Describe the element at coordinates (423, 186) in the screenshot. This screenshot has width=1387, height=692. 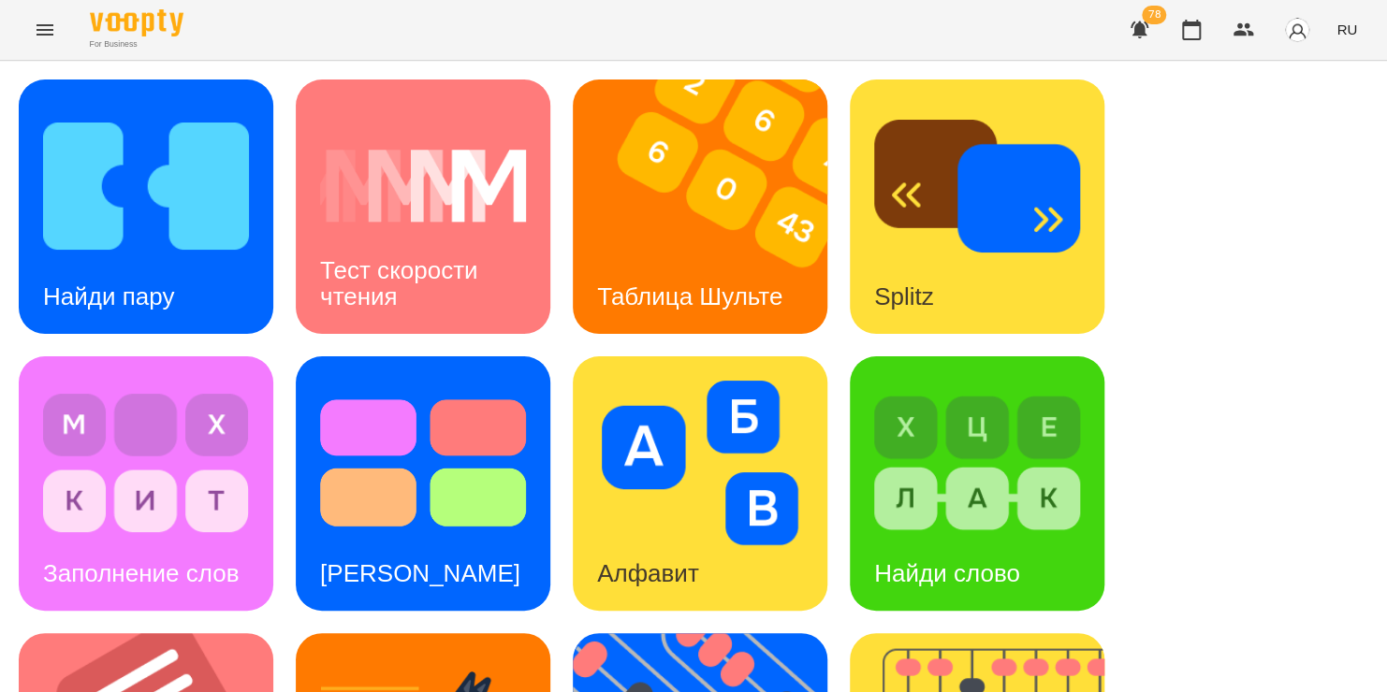
I see `img: Тест скорости чтения` at that location.